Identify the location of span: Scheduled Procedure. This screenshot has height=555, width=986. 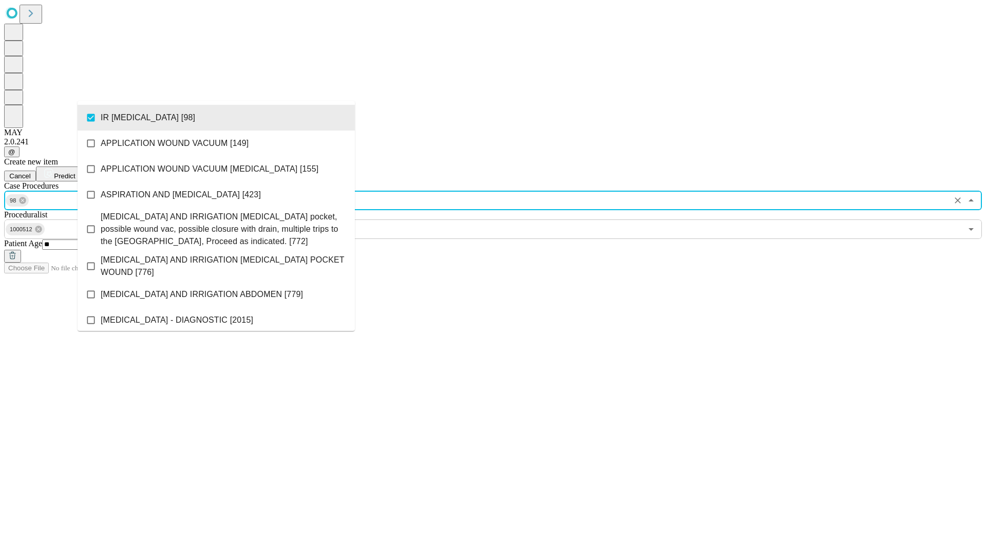
(31, 185).